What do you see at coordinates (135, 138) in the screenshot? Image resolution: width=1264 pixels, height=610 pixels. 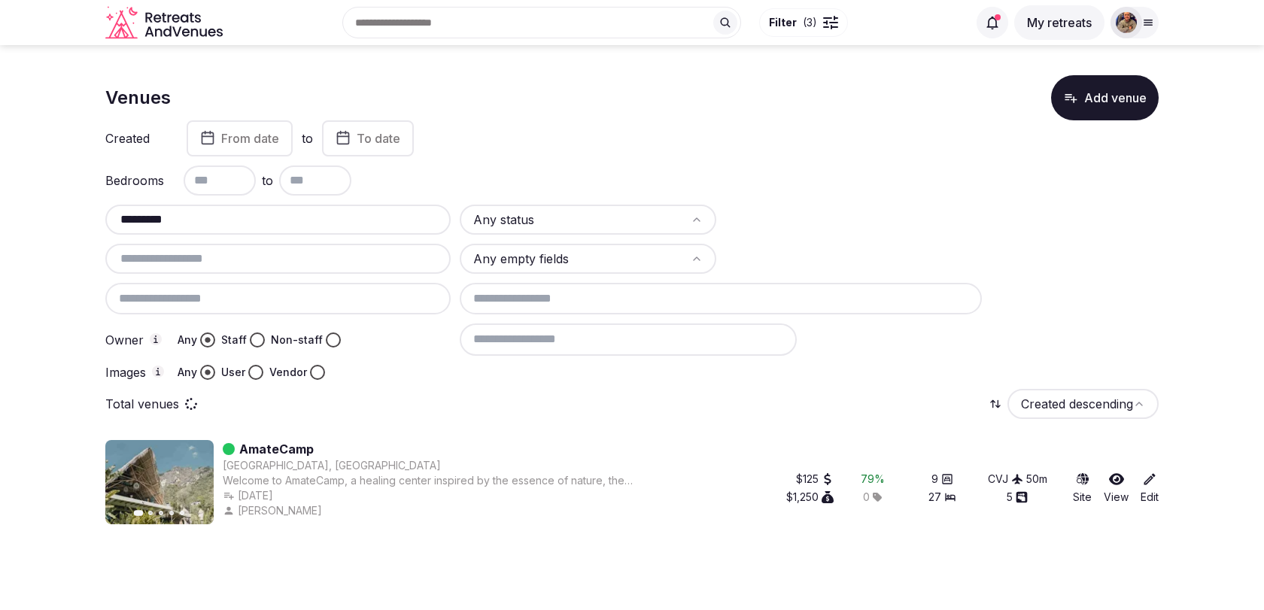 I see `label: Created` at bounding box center [135, 138].